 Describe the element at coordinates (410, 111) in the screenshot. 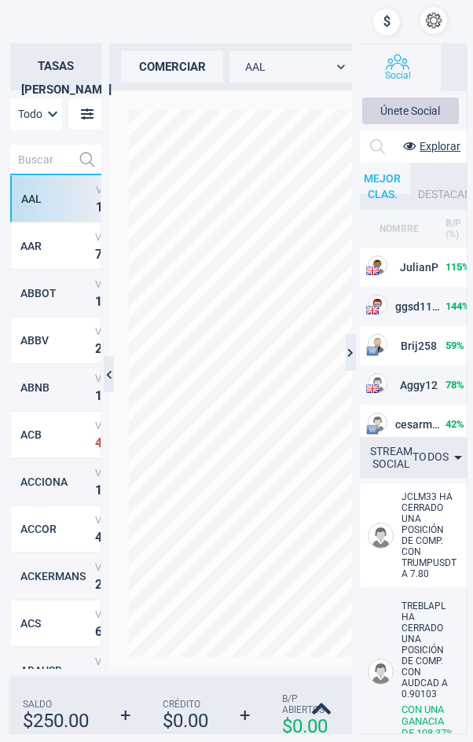

I see `span: Únete Social` at that location.